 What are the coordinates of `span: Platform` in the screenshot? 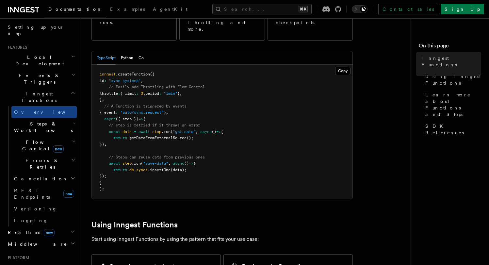 It's located at (17, 258).